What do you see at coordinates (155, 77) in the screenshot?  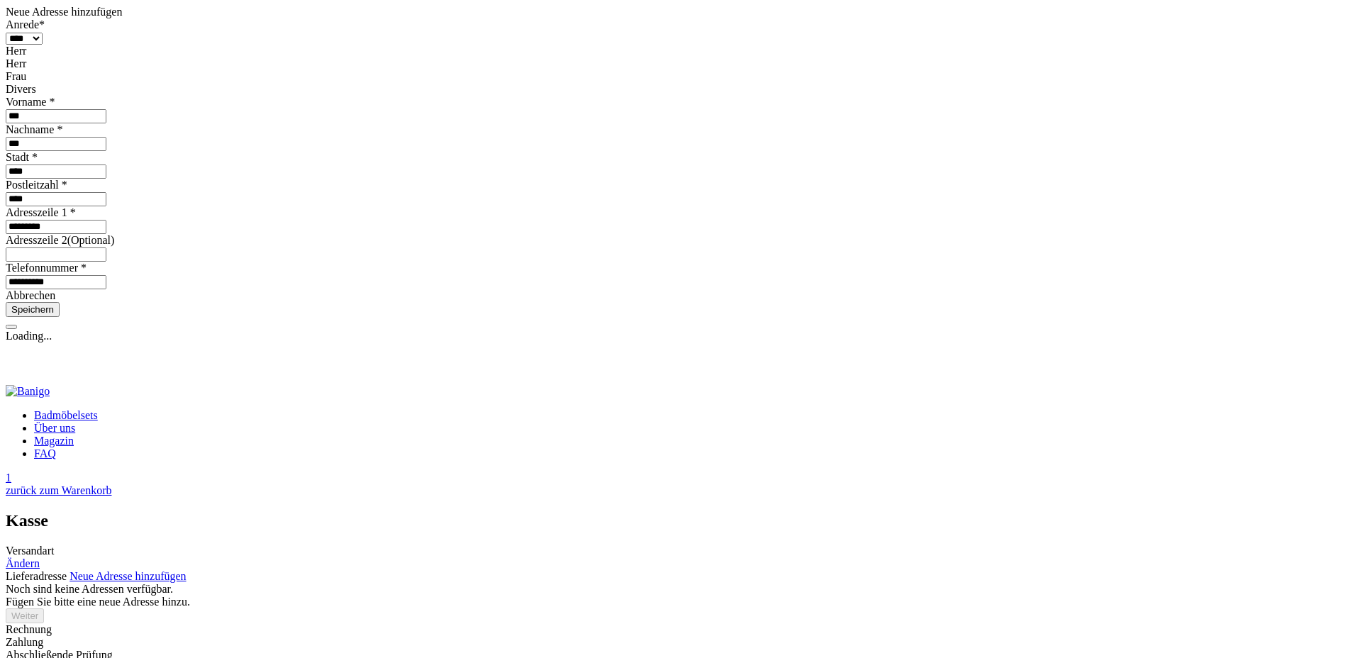 I see `div: Frau` at bounding box center [155, 77].